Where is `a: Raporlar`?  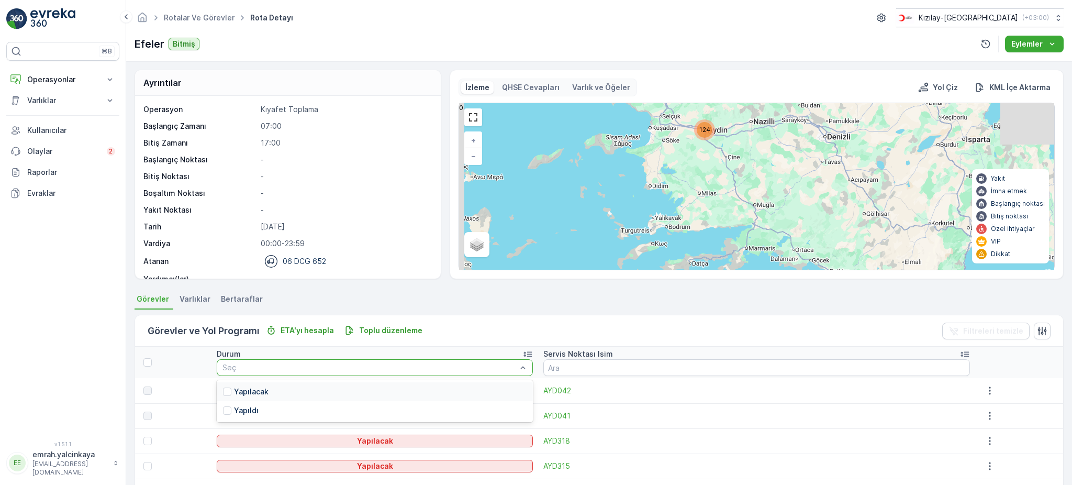 a: Raporlar is located at coordinates (63, 172).